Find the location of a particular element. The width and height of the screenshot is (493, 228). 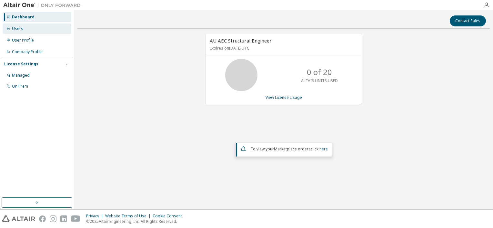

img: instagram.svg is located at coordinates (53, 219).